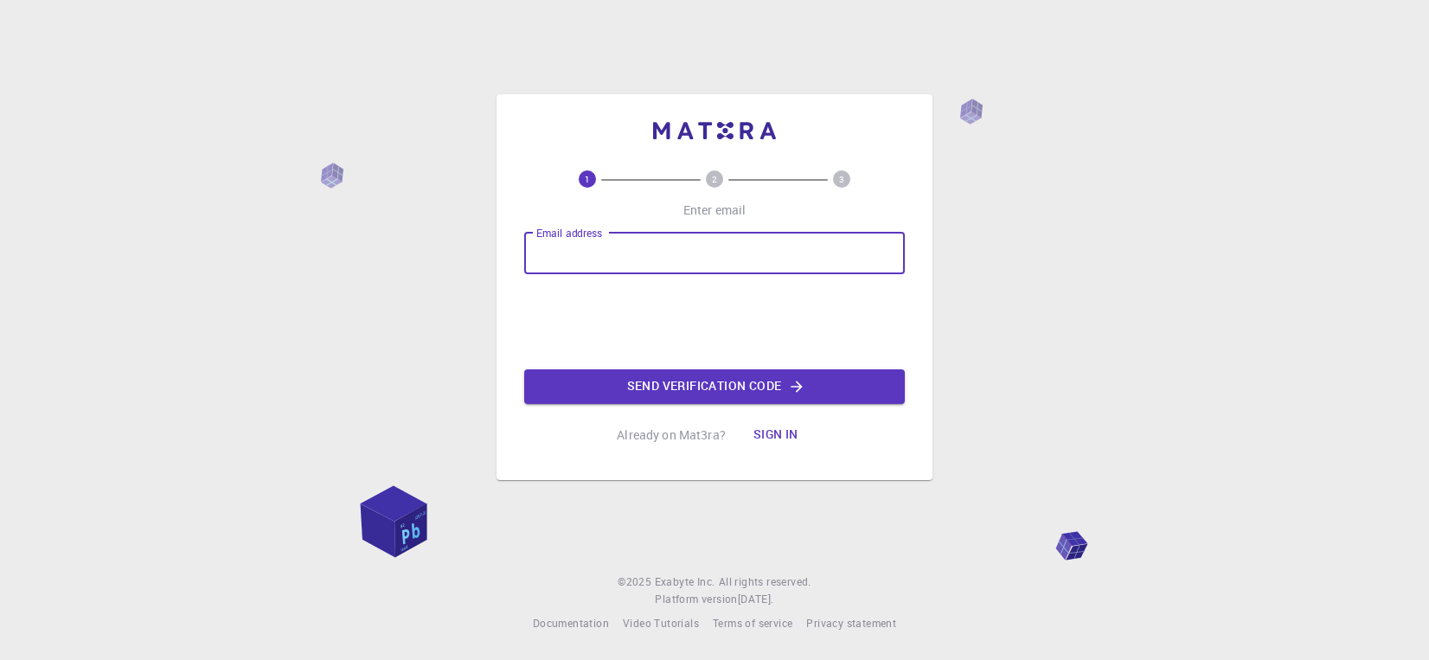  What do you see at coordinates (842, 179) in the screenshot?
I see `text: 3` at bounding box center [842, 179].